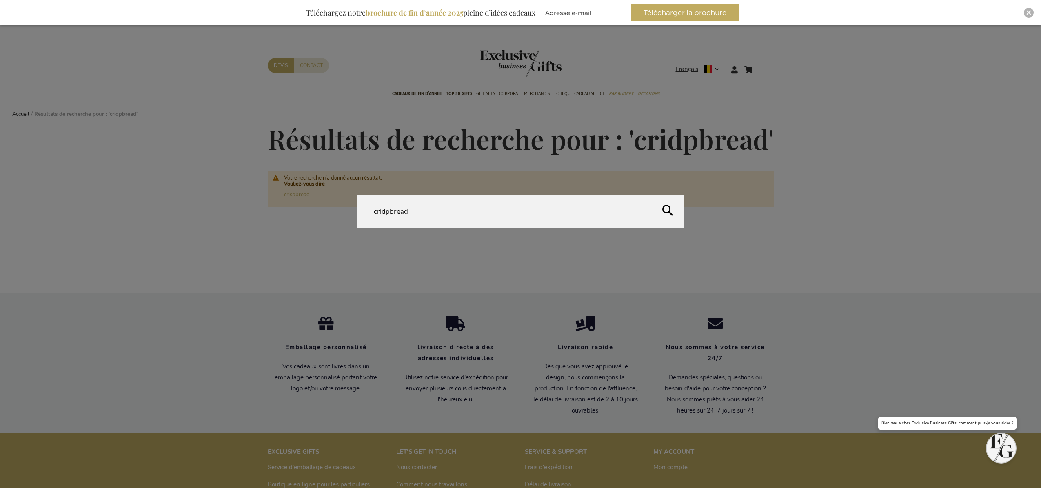 Image resolution: width=1041 pixels, height=488 pixels. I want to click on button: Télécharger la brochure, so click(685, 13).